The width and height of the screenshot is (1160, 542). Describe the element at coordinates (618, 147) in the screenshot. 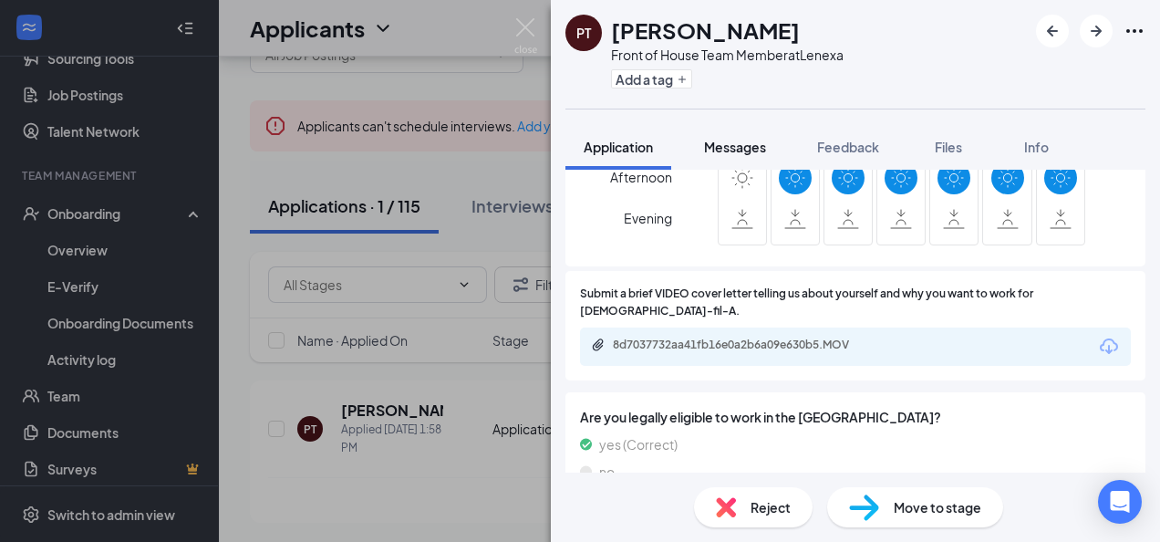

I see `span: Application` at that location.